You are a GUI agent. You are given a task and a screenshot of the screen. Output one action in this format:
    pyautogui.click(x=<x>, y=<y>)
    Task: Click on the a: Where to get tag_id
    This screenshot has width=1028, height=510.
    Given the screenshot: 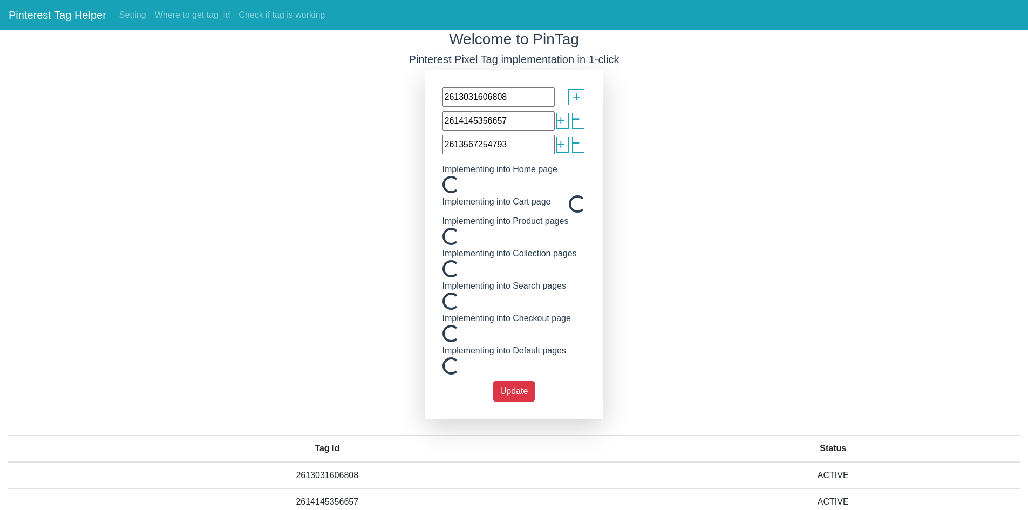 What is the action you would take?
    pyautogui.click(x=193, y=15)
    